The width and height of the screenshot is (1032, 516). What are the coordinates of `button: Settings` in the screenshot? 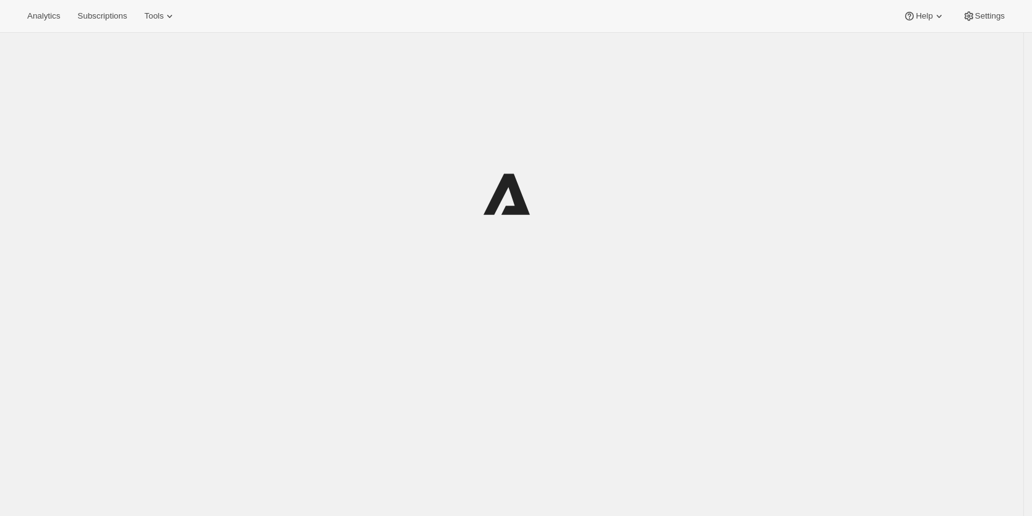 It's located at (984, 16).